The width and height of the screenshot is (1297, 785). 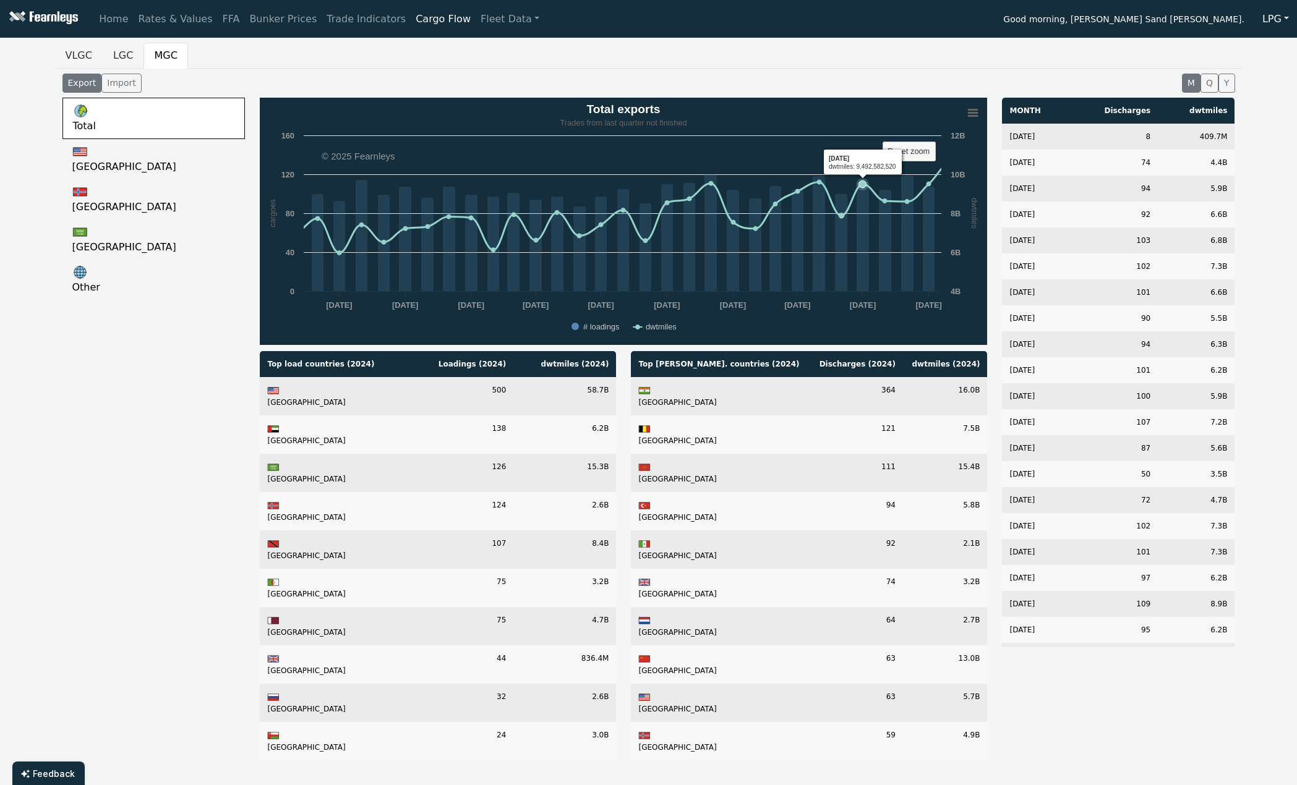 What do you see at coordinates (1114, 422) in the screenshot?
I see `td: 107` at bounding box center [1114, 422].